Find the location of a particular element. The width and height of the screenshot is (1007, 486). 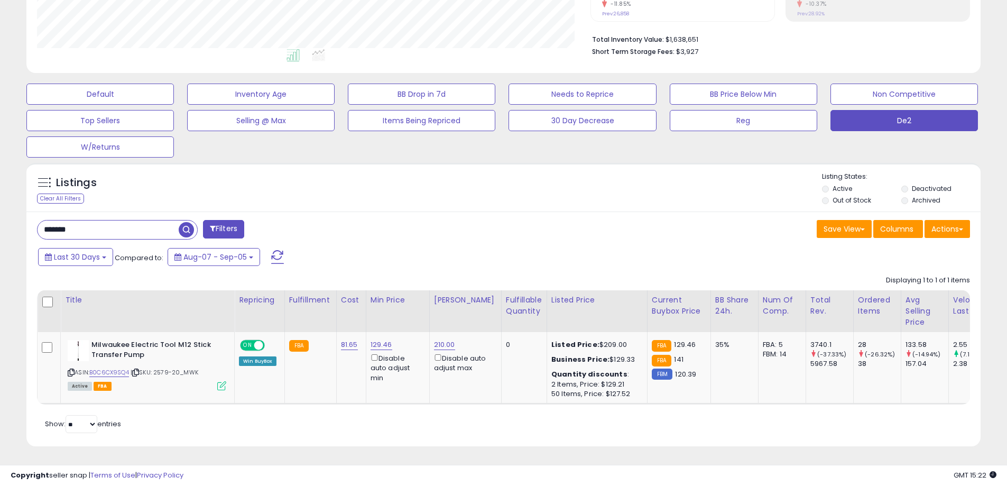

small: (-37.33%) is located at coordinates (831, 354).